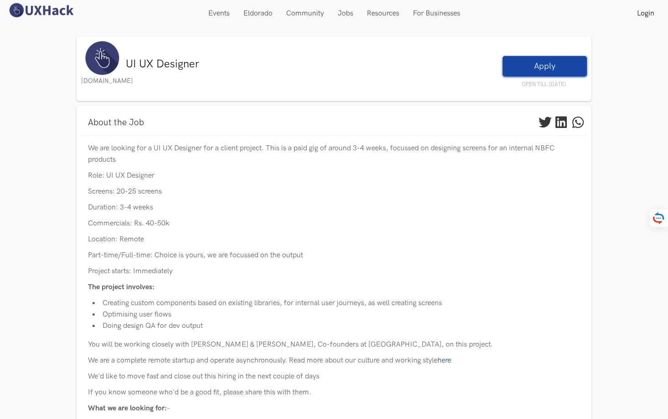  Describe the element at coordinates (305, 13) in the screenshot. I see `a: Community` at that location.